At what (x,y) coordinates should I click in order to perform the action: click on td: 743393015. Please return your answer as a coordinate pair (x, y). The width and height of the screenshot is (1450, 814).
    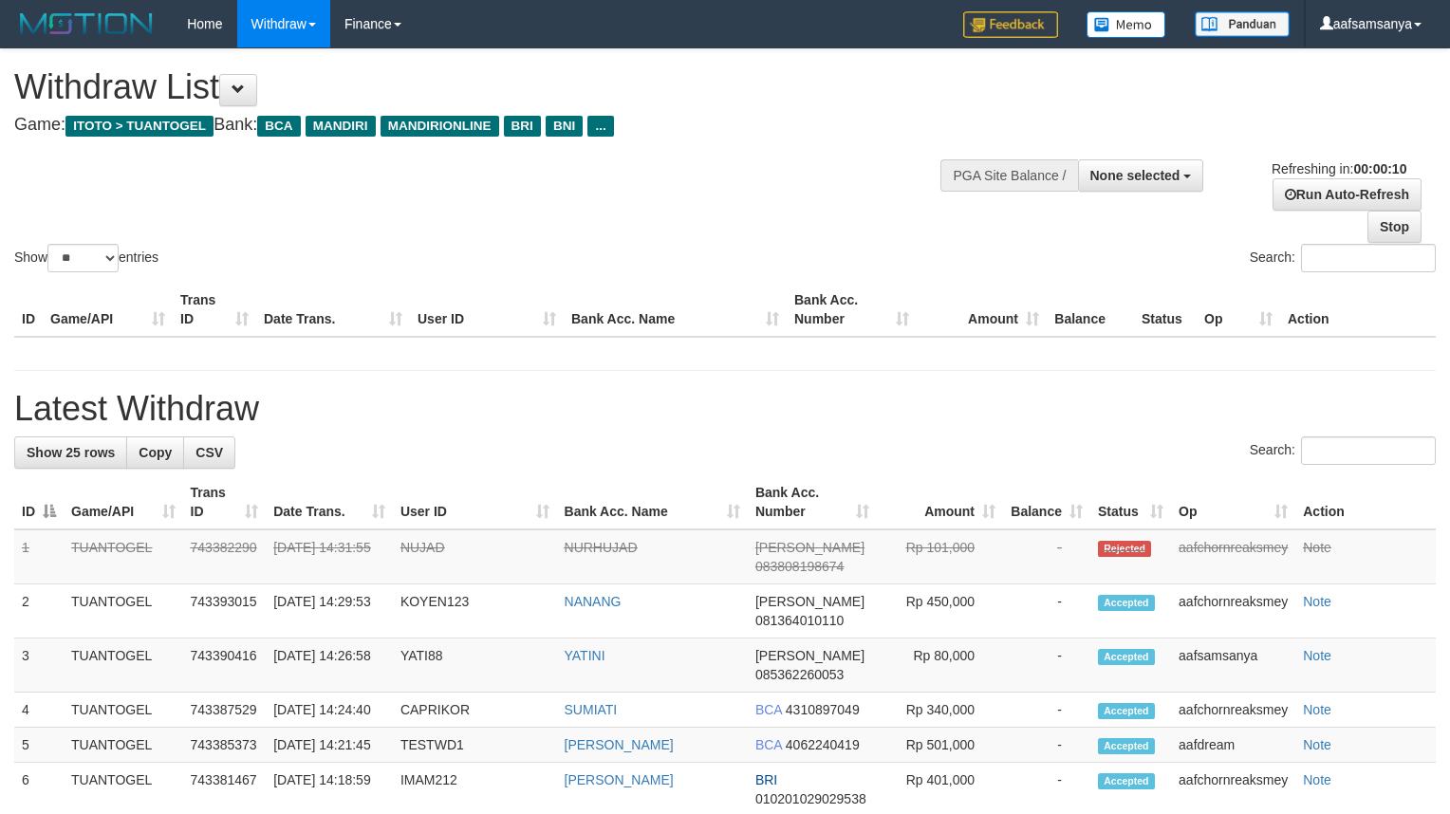
    Looking at the image, I should click on (225, 611).